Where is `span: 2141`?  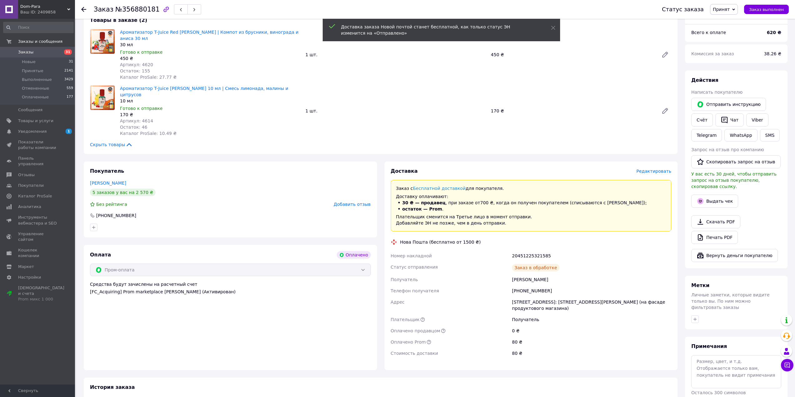
span: 2141 is located at coordinates (69, 71).